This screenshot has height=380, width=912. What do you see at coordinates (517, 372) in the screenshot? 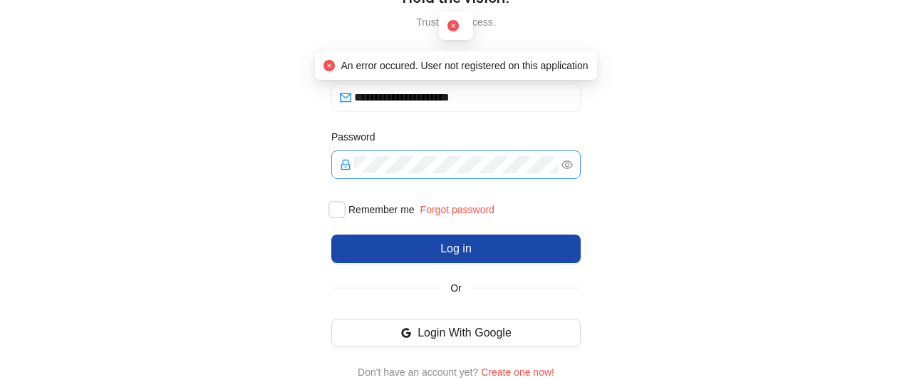
I see `a: Create one now!` at bounding box center [517, 372].